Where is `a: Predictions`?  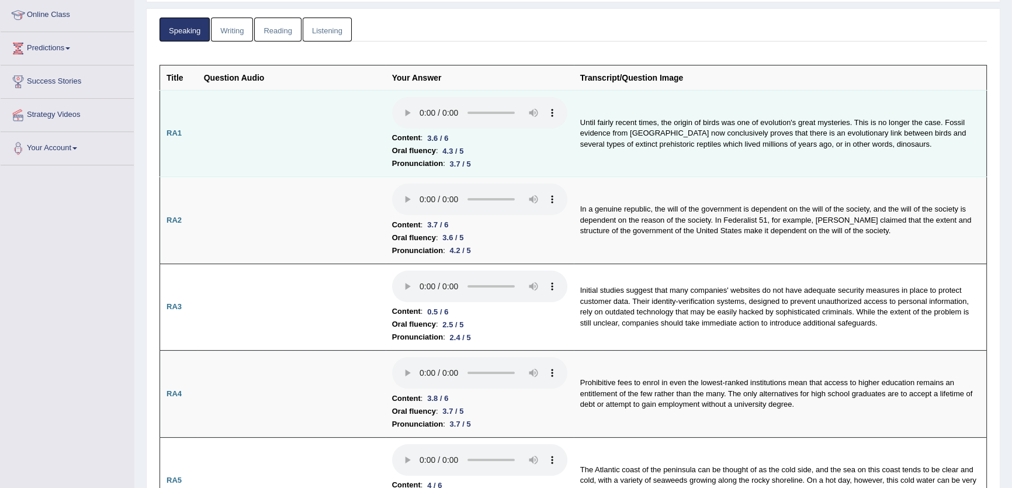
a: Predictions is located at coordinates (67, 47).